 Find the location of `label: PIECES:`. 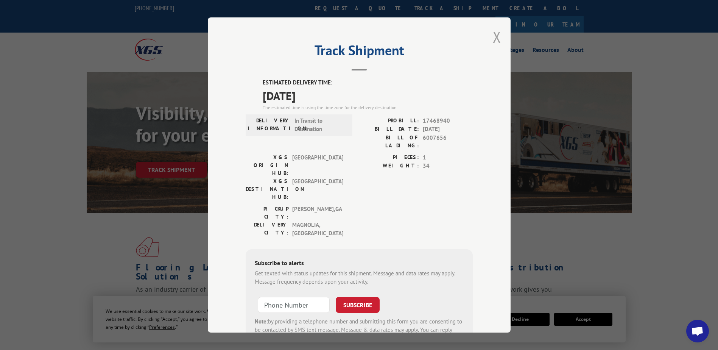

label: PIECES: is located at coordinates (389, 157).